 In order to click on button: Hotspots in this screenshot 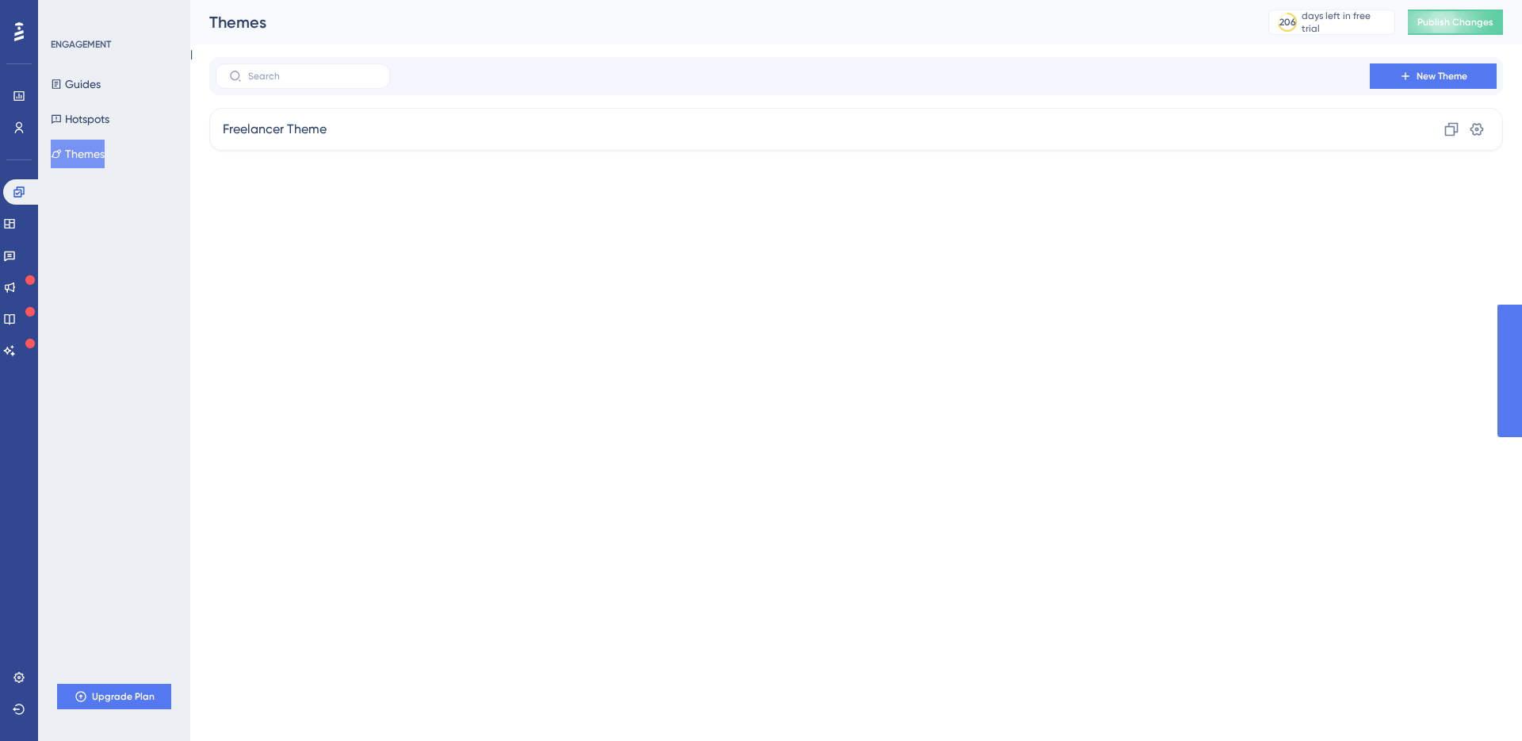, I will do `click(80, 119)`.